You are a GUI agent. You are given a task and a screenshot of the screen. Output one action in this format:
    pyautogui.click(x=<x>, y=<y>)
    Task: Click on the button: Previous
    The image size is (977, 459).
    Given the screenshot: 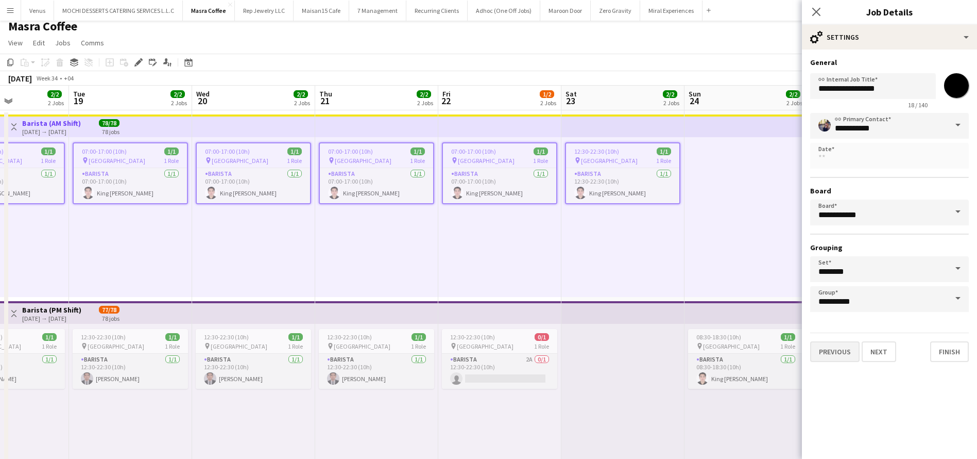 What is the action you would take?
    pyautogui.click(x=835, y=351)
    